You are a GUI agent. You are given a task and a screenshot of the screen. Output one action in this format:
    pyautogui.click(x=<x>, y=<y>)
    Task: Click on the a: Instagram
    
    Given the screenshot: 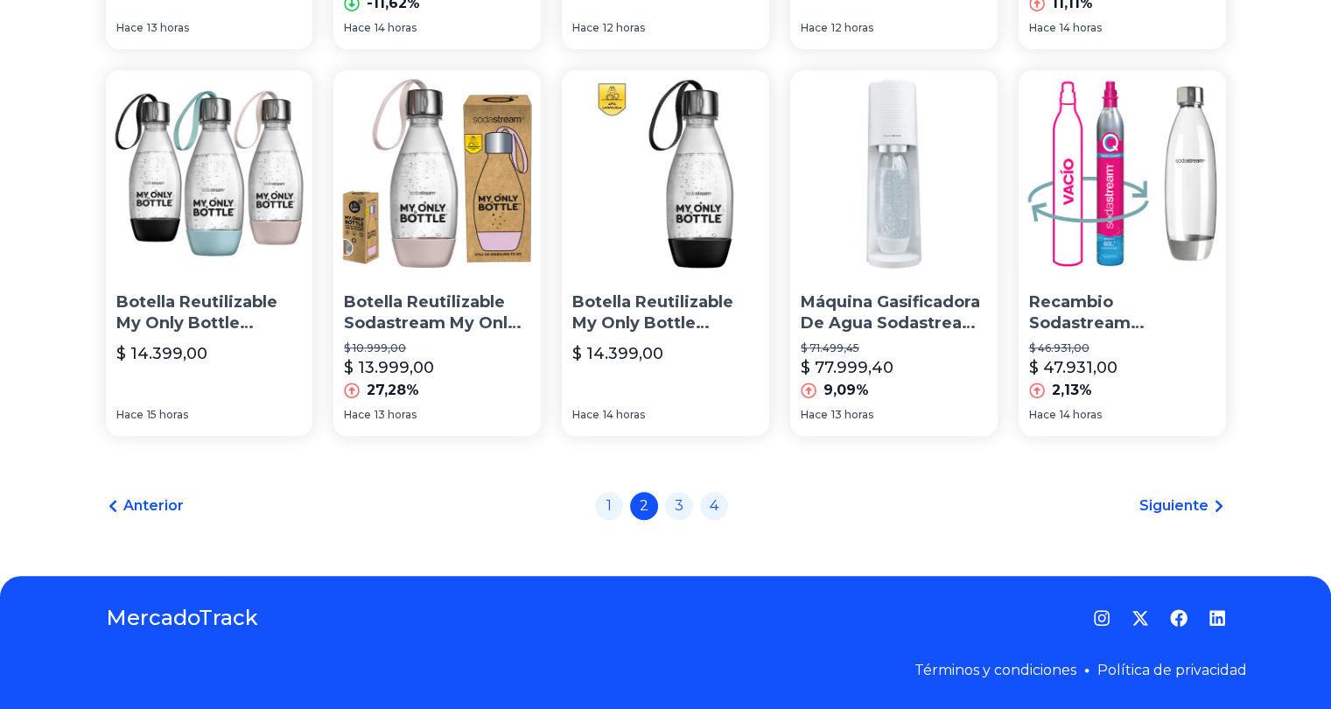 What is the action you would take?
    pyautogui.click(x=1102, y=618)
    